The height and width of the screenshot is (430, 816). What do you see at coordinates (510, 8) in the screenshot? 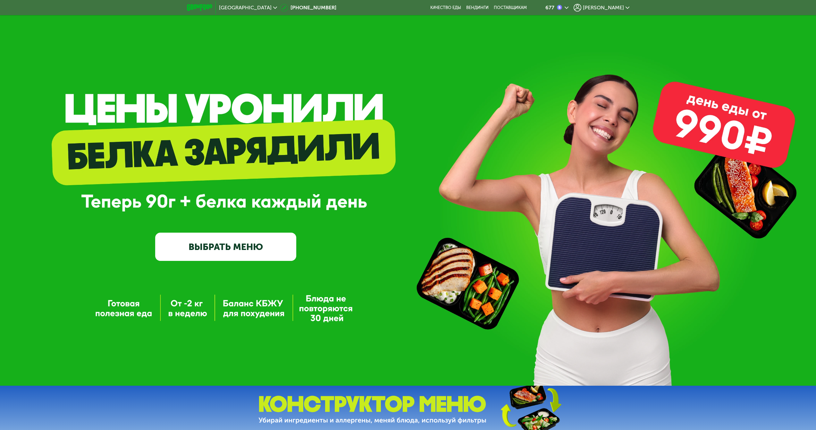
I see `div: поставщикам` at bounding box center [510, 8].